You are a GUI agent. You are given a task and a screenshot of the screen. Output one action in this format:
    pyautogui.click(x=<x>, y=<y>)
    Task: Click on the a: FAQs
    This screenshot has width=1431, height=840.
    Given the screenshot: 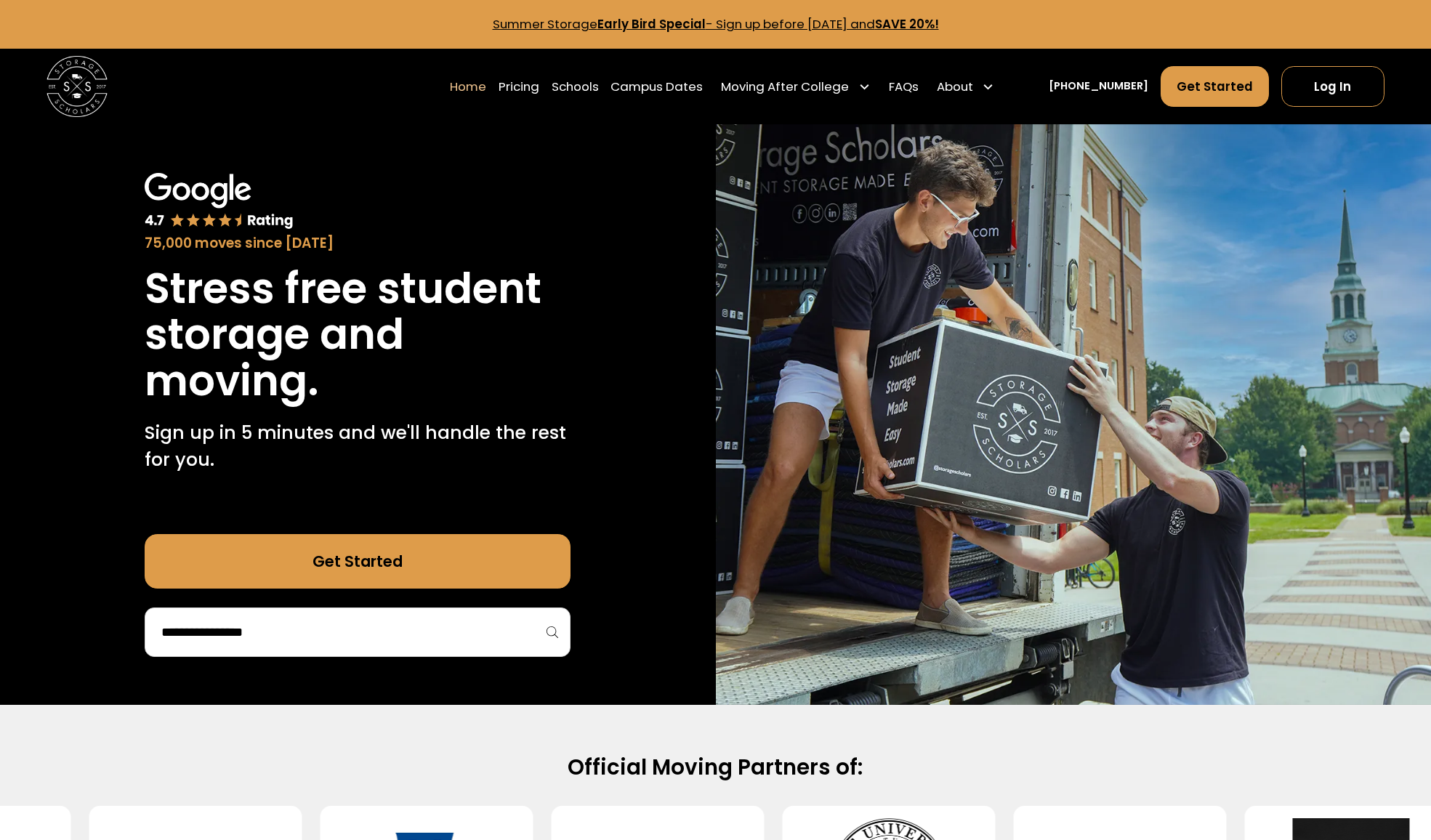 What is the action you would take?
    pyautogui.click(x=903, y=86)
    